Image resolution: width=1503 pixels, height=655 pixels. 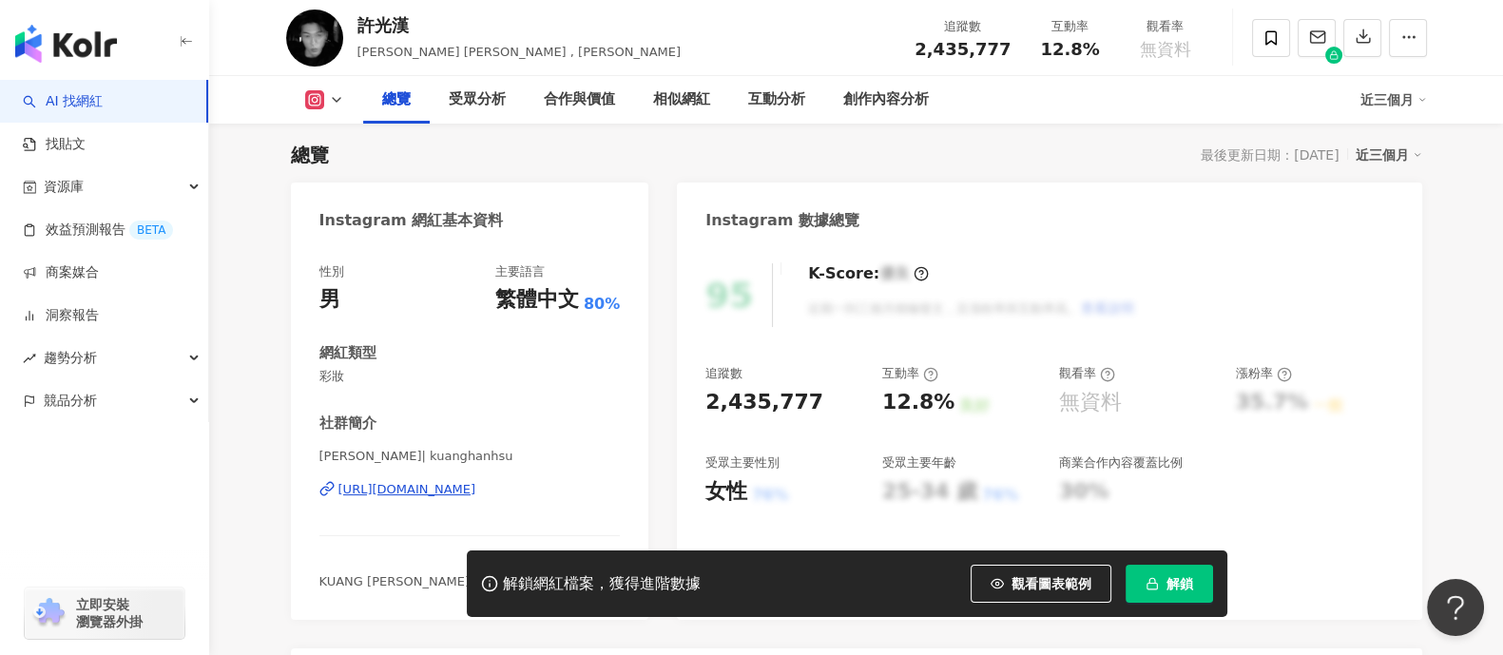 What do you see at coordinates (332, 272) in the screenshot?
I see `div: 性別` at bounding box center [332, 272].